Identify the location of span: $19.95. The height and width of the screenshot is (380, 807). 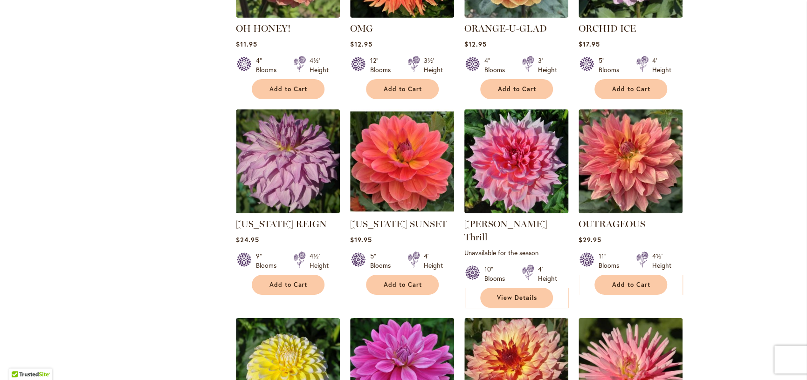
(361, 240).